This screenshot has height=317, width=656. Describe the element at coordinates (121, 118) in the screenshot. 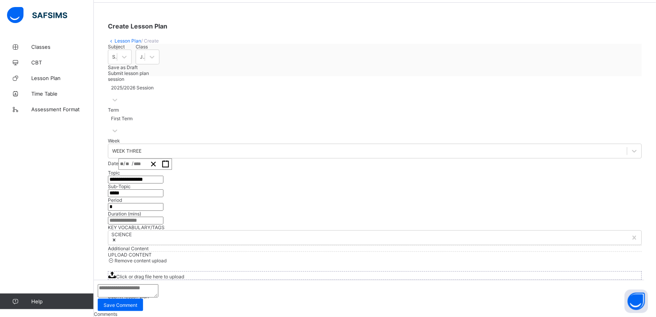

I see `div: First Term` at that location.